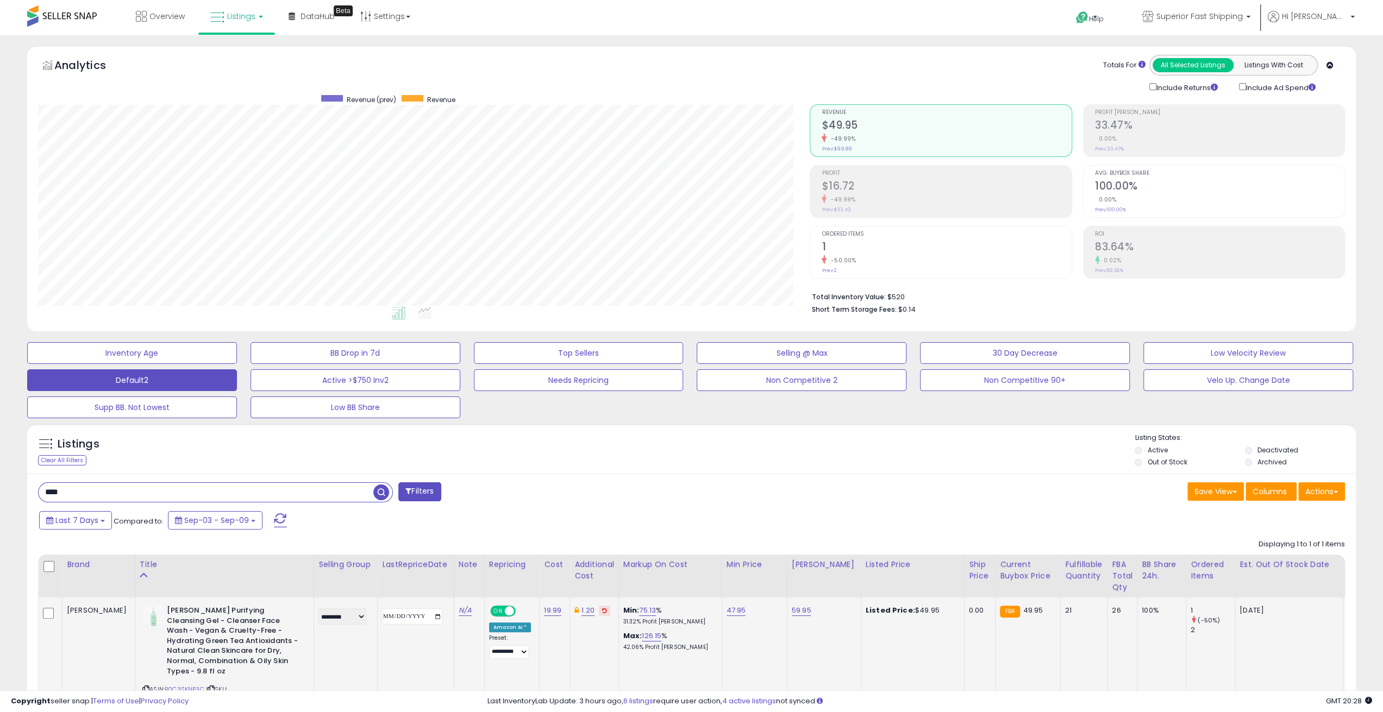 This screenshot has width=1383, height=712. I want to click on h2: 1, so click(946, 248).